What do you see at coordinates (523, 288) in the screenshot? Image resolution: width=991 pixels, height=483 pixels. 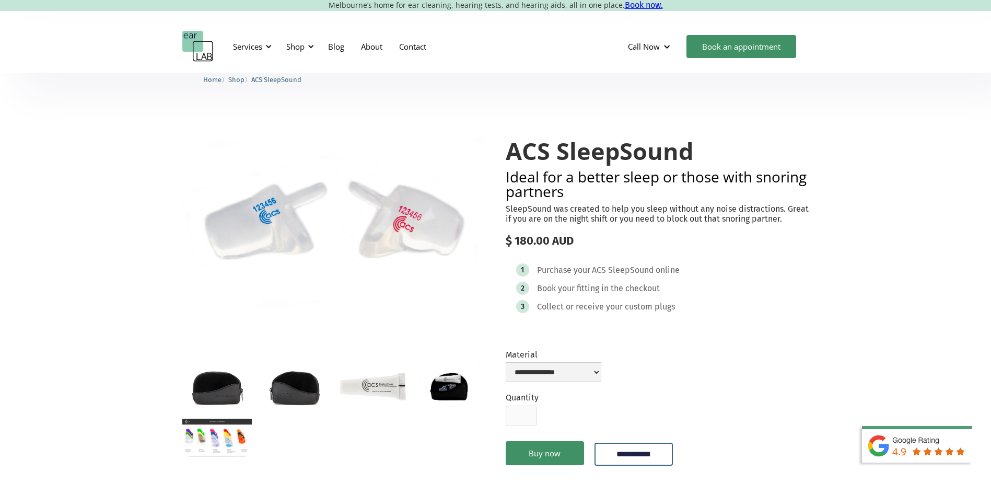 I see `div: 2` at bounding box center [523, 288].